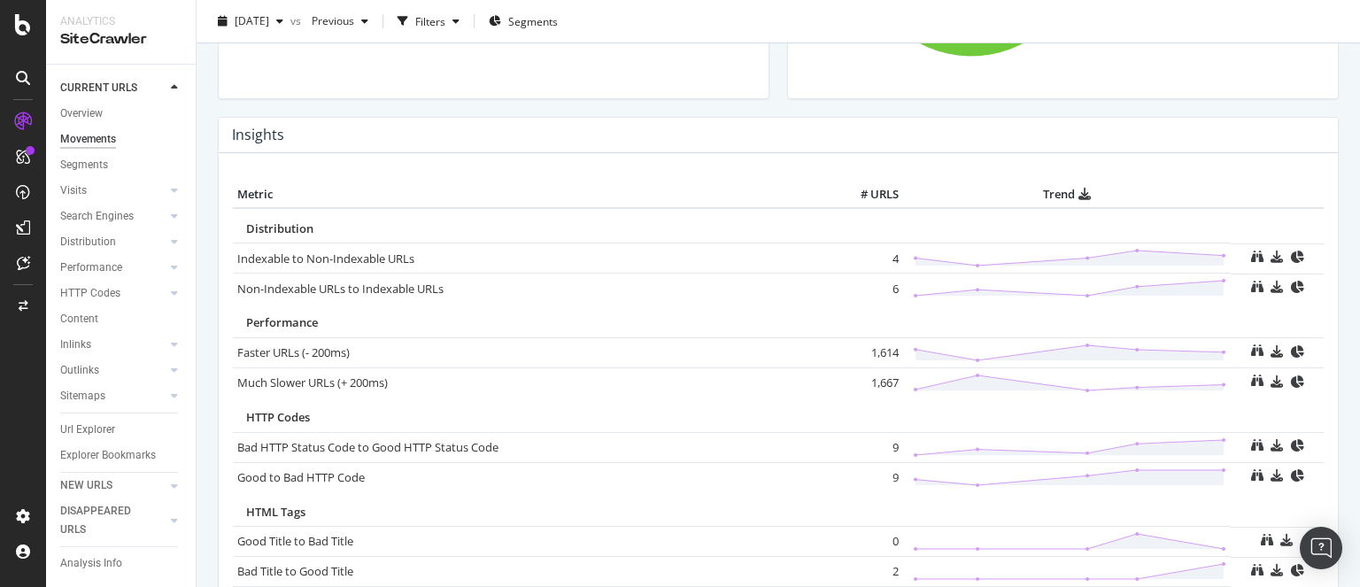  I want to click on td: 1,667, so click(868, 383).